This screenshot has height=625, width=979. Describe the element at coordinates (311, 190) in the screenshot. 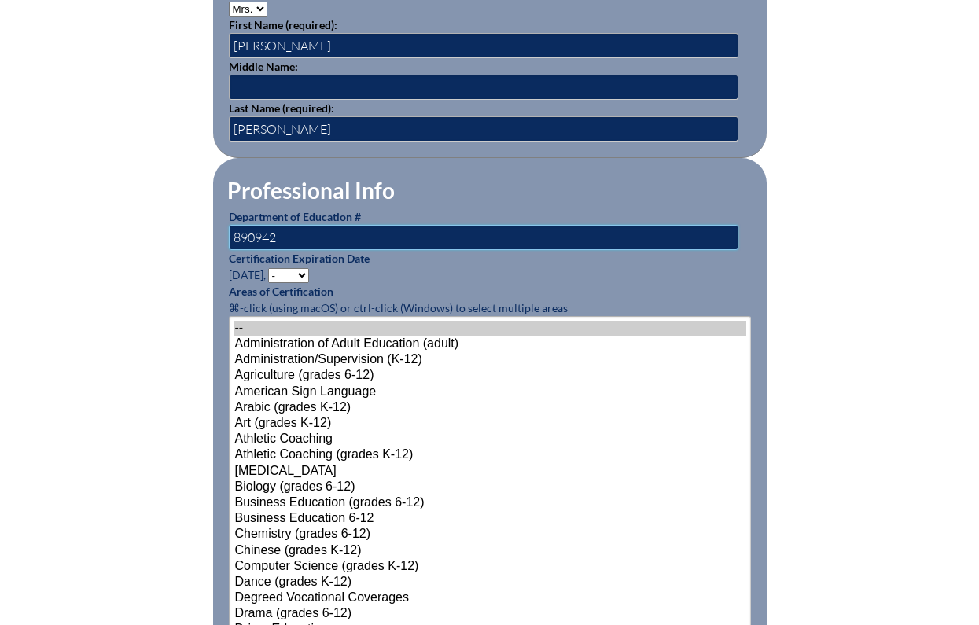

I see `legend: Professional Info` at that location.